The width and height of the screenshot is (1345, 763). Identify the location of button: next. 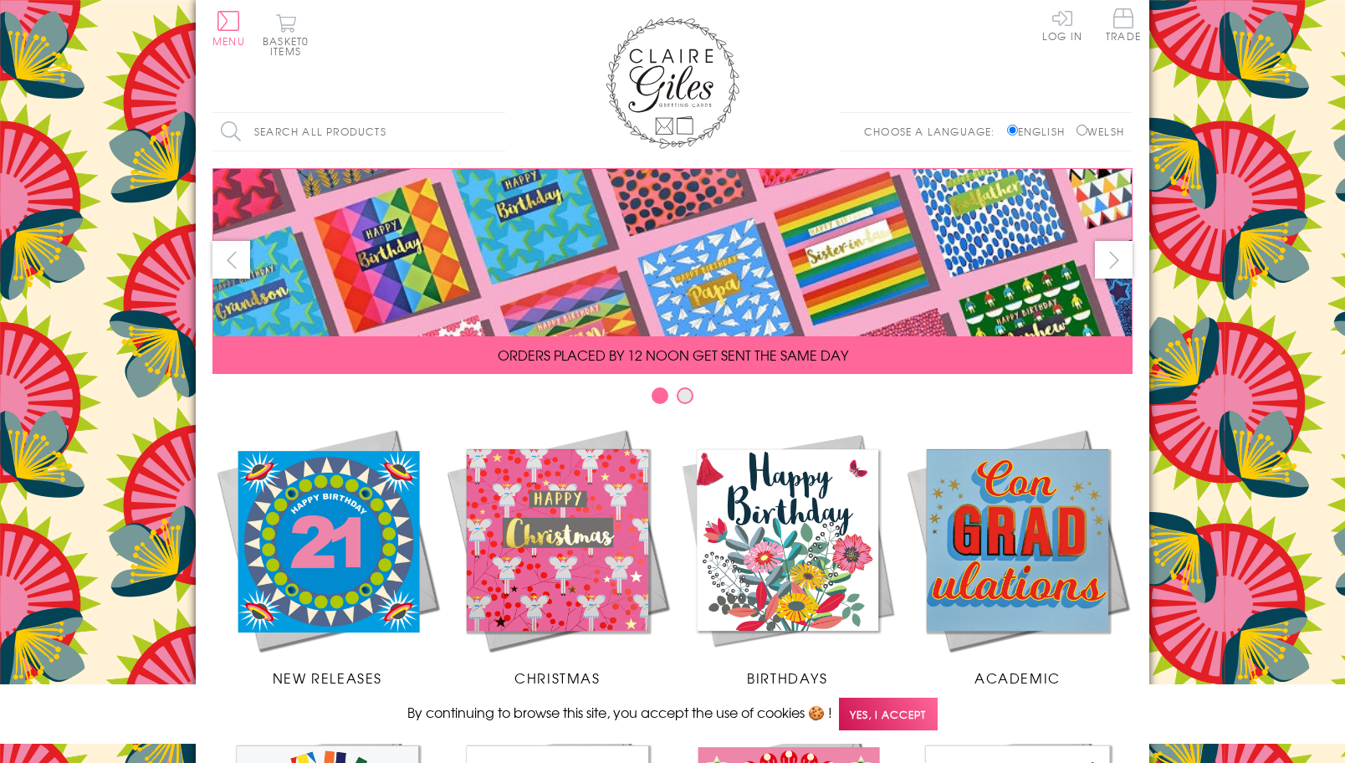
(1113, 259).